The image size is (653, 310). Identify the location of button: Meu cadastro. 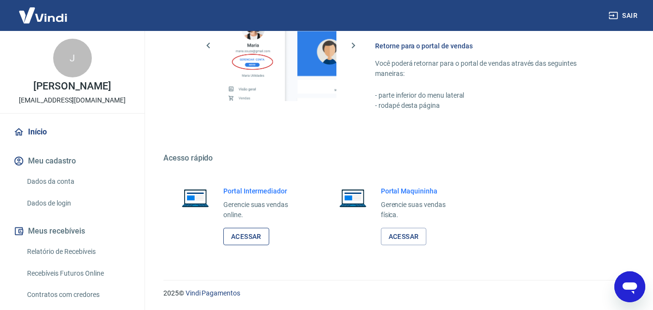
(72, 161).